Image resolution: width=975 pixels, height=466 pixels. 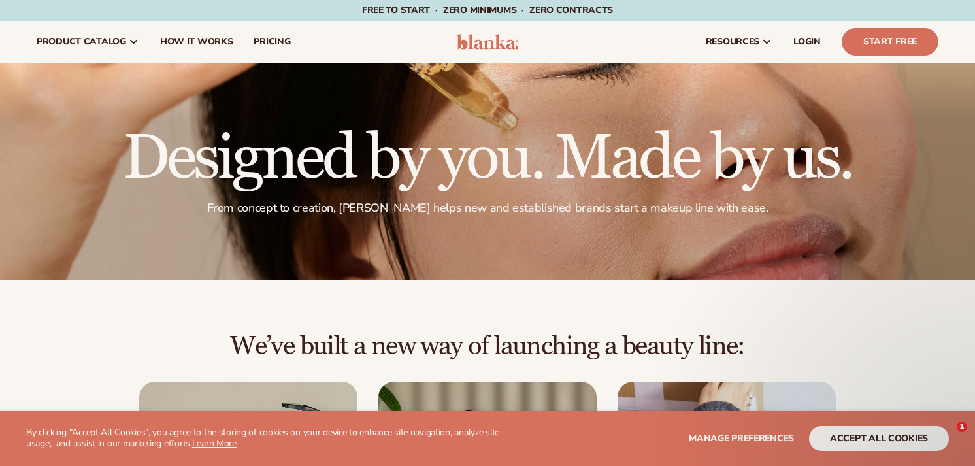 What do you see at coordinates (487, 42) in the screenshot?
I see `img: logo` at bounding box center [487, 42].